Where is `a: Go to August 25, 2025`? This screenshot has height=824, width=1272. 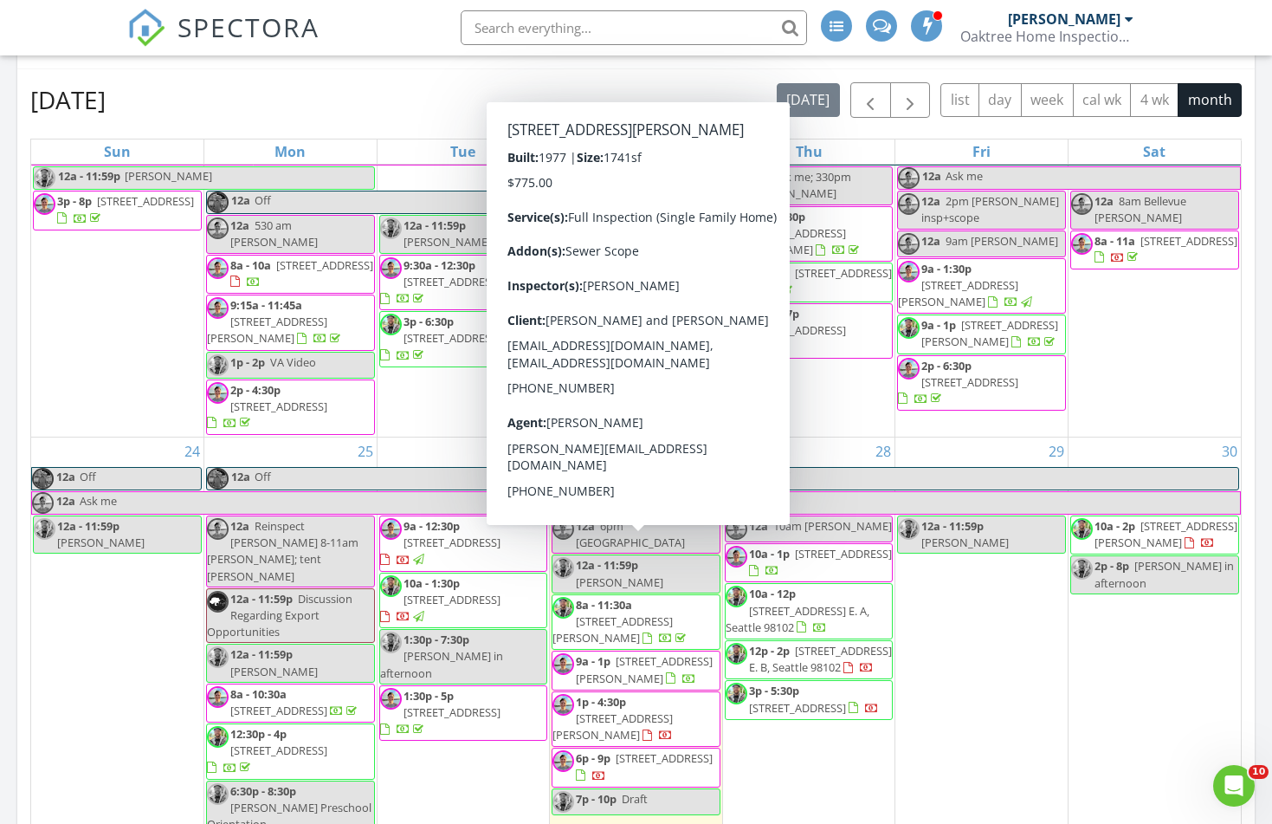 a: Go to August 25, 2025 is located at coordinates (366, 451).